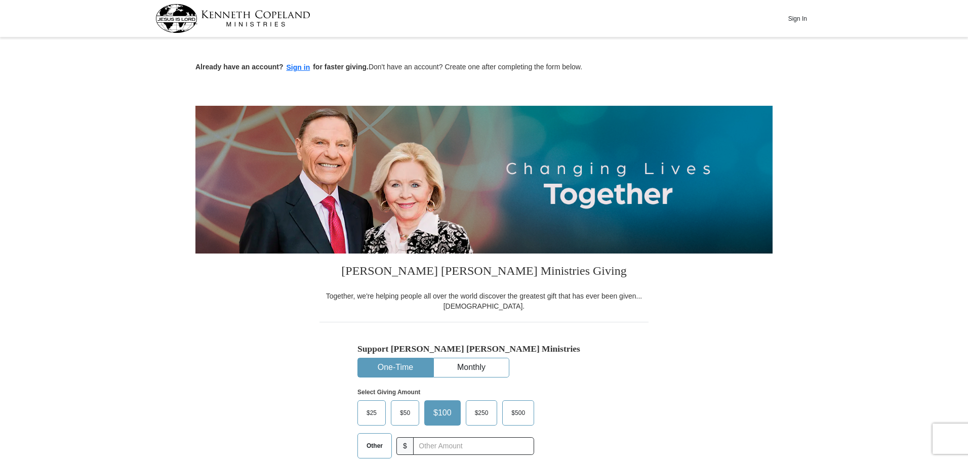 The height and width of the screenshot is (461, 968). Describe the element at coordinates (405, 413) in the screenshot. I see `span: $50` at that location.